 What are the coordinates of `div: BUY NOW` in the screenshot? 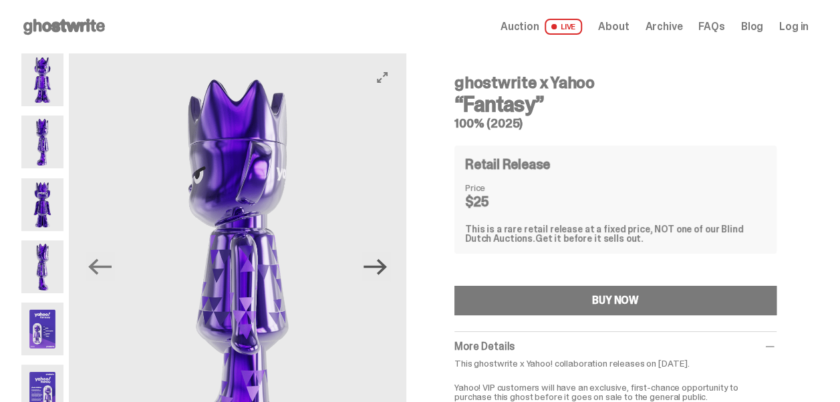 It's located at (615, 301).